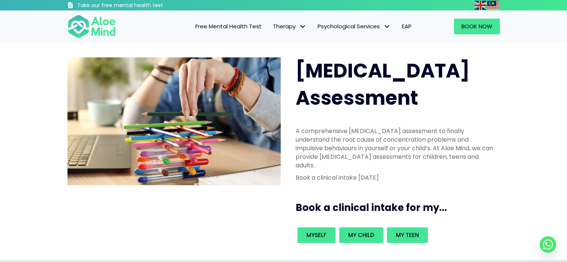 Image resolution: width=567 pixels, height=262 pixels. What do you see at coordinates (407, 26) in the screenshot?
I see `a: EAP` at bounding box center [407, 26].